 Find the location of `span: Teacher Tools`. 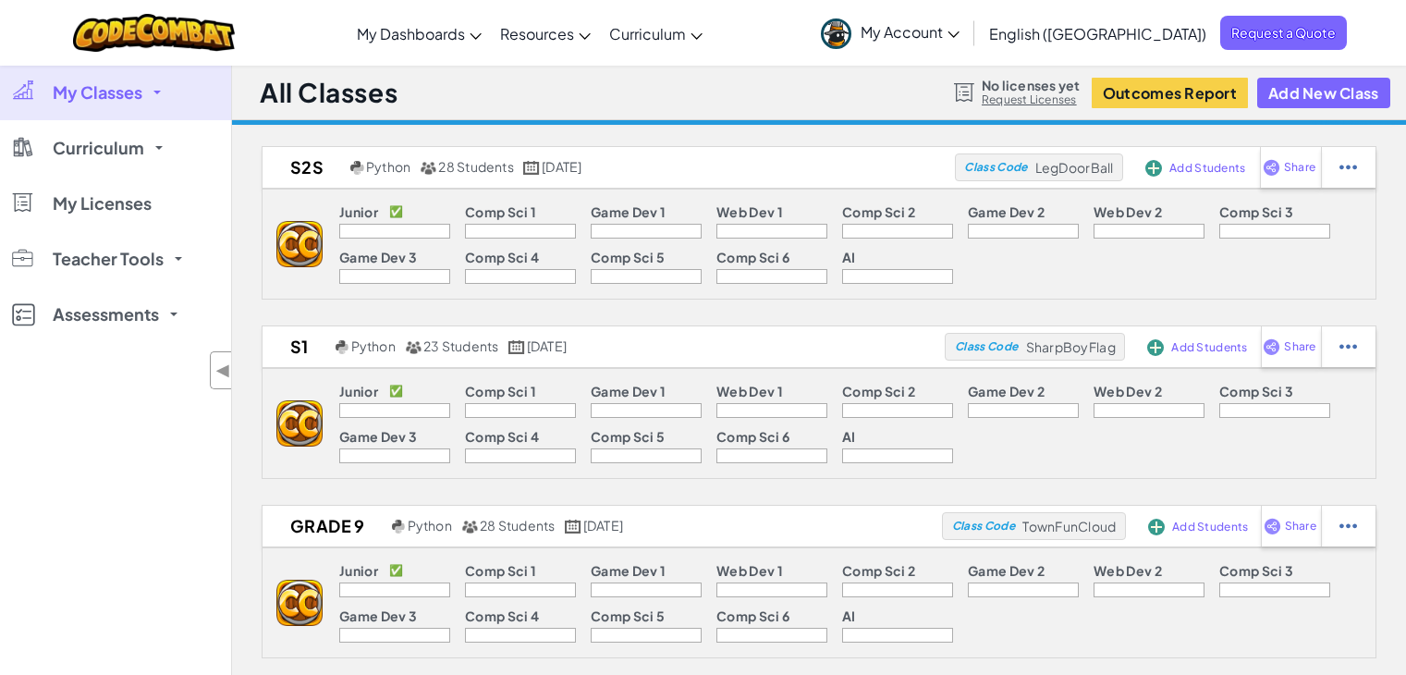

span: Teacher Tools is located at coordinates (108, 259).